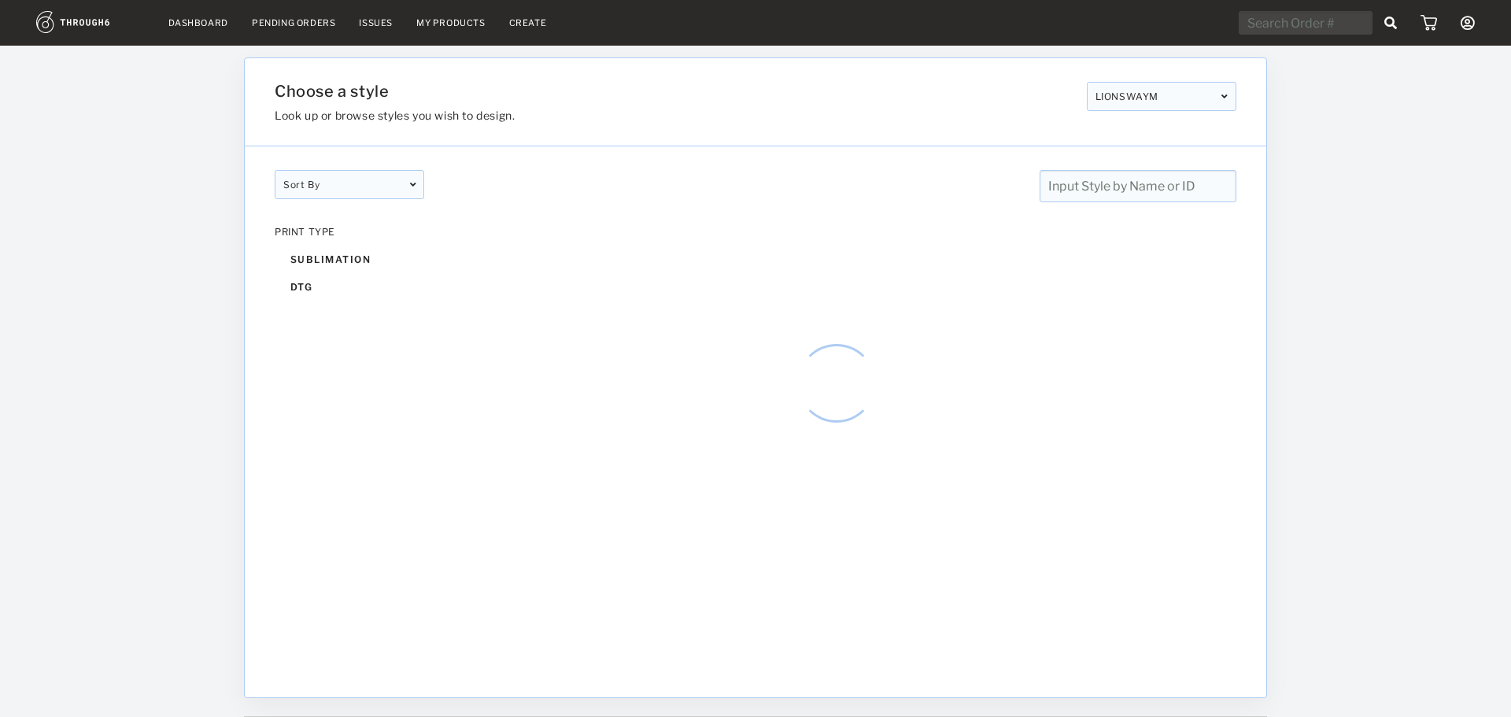 Image resolution: width=1511 pixels, height=717 pixels. What do you see at coordinates (350, 184) in the screenshot?
I see `div: Sort By` at bounding box center [350, 184].